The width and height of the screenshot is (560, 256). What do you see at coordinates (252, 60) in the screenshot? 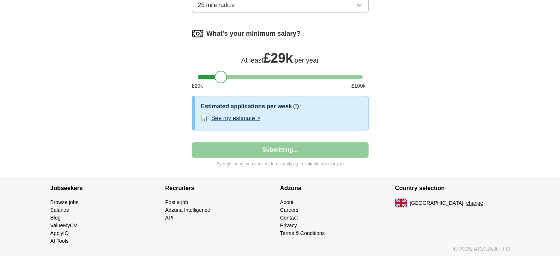
I see `span: At least` at bounding box center [252, 60].